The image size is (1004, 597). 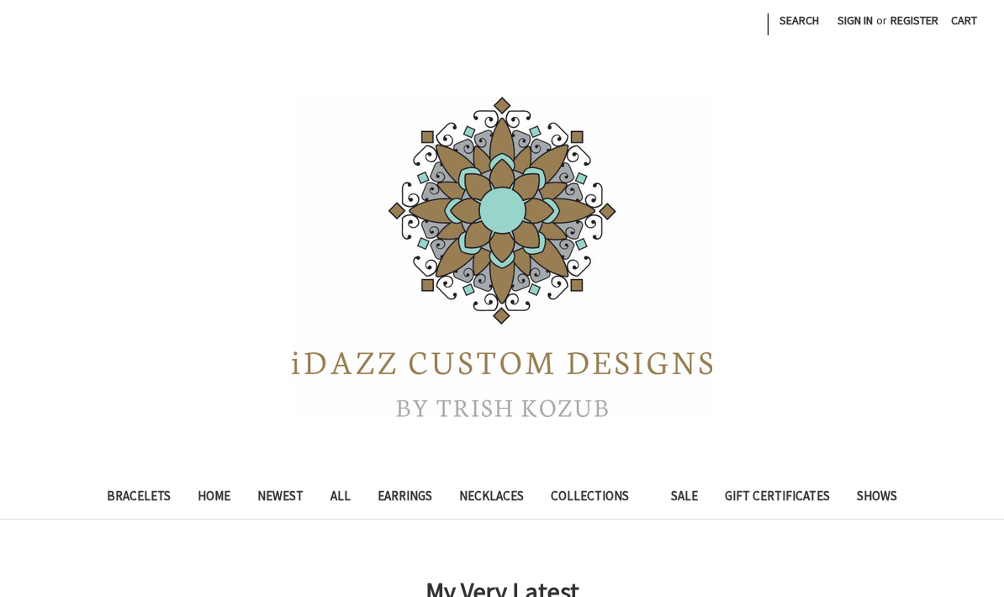 I want to click on a: Home, so click(x=213, y=498).